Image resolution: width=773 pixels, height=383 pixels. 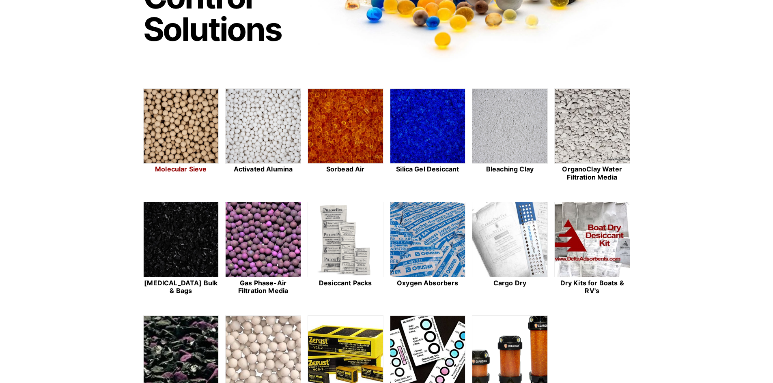 I want to click on h2: Dry Kits for Boats & RV's, so click(x=592, y=287).